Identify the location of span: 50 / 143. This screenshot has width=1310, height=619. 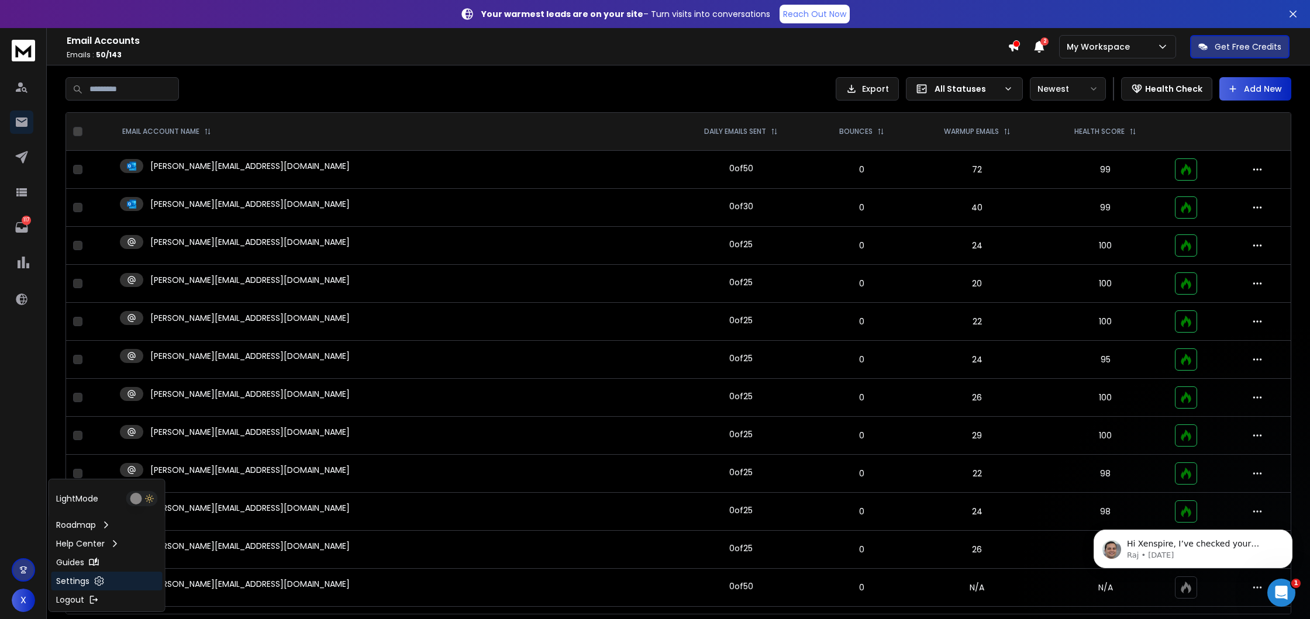
(109, 54).